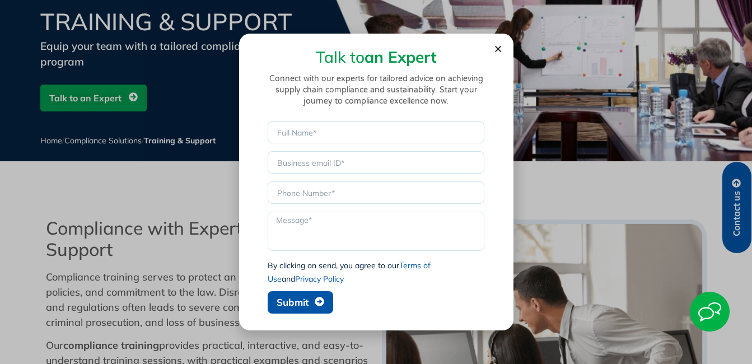  What do you see at coordinates (349, 272) in the screenshot?
I see `a: Terms of Use` at bounding box center [349, 272].